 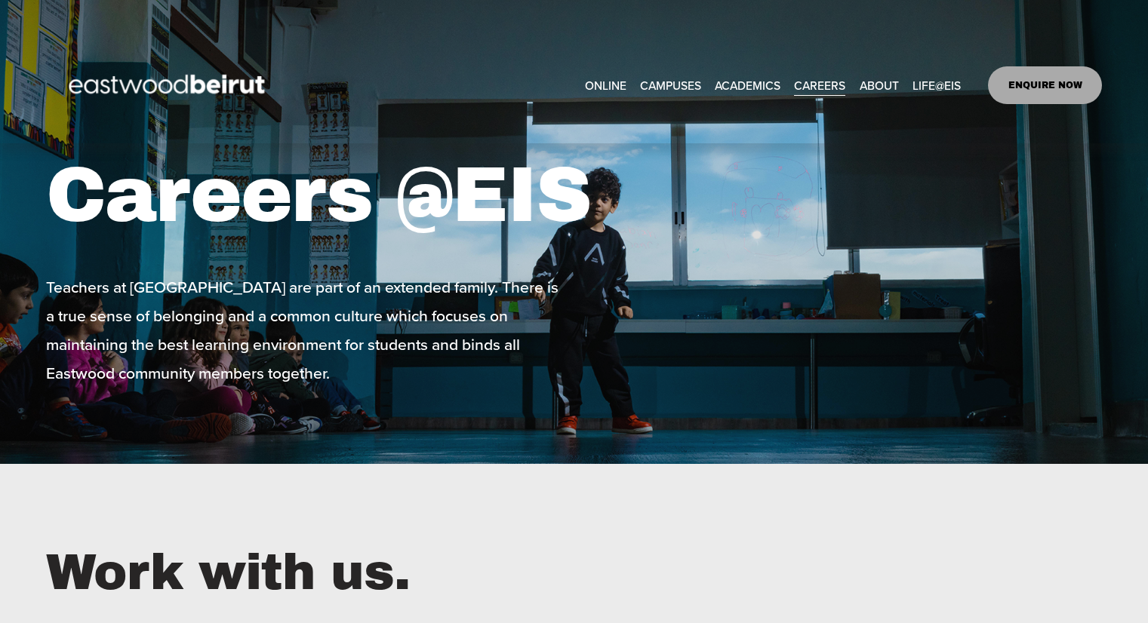 I want to click on a: CAREERS, so click(x=819, y=85).